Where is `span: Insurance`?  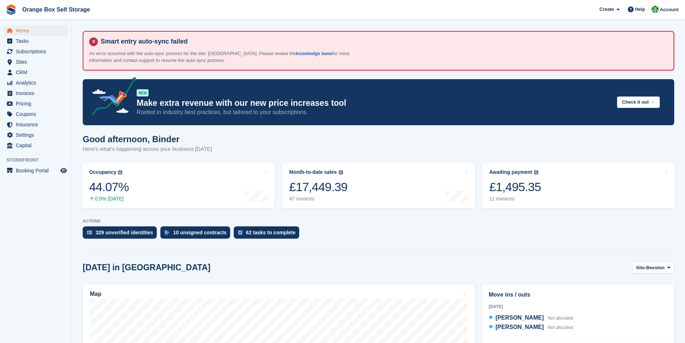
span: Insurance is located at coordinates (37, 124).